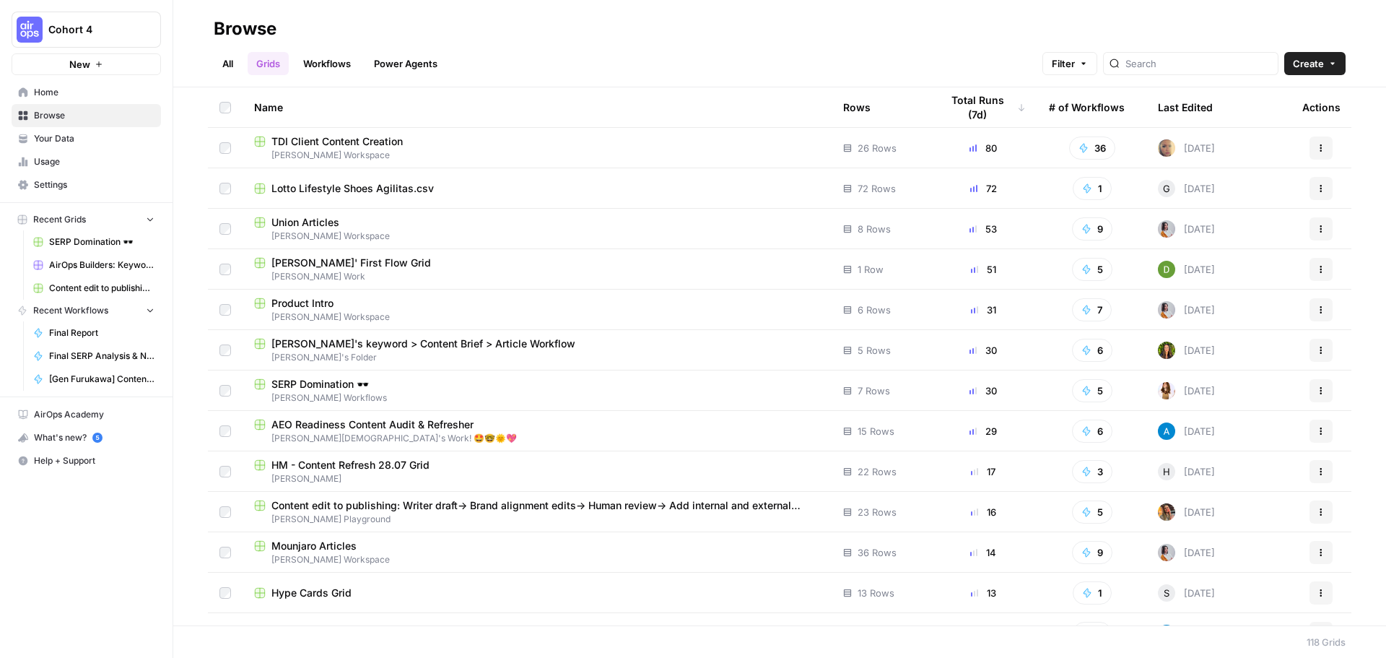 Image resolution: width=1386 pixels, height=658 pixels. I want to click on a: AirOps Builders: Keyword -> Content Brief -> Article, so click(94, 265).